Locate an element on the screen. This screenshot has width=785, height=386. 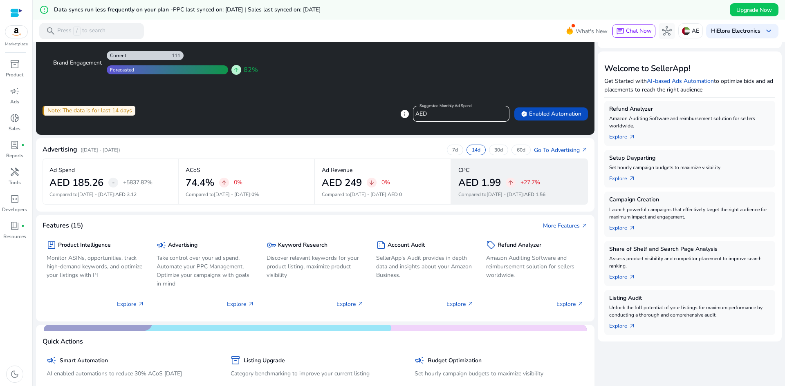
p: 60d is located at coordinates (521, 150).